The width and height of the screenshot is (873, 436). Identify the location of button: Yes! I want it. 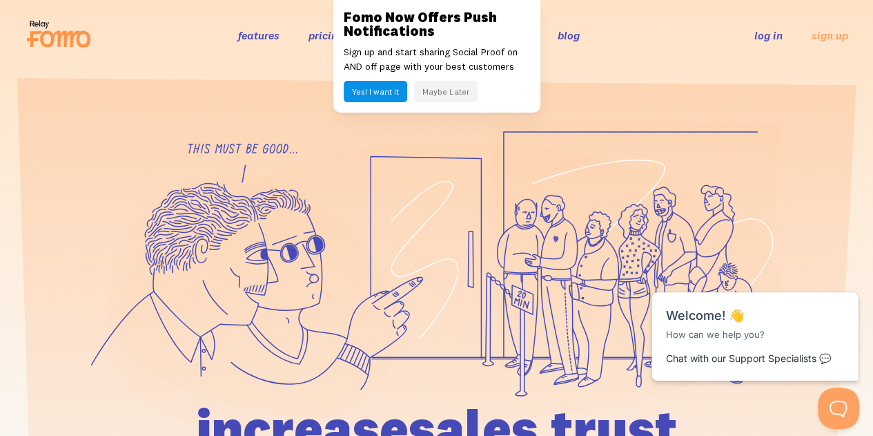
(376, 91).